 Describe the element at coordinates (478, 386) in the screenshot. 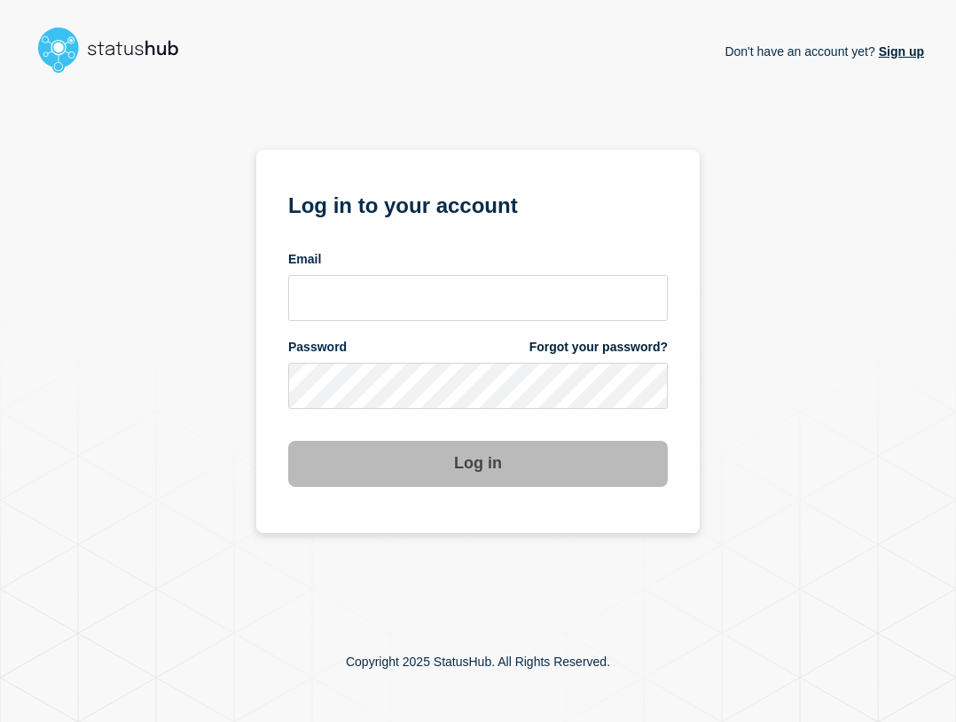

I see `input: password input` at that location.